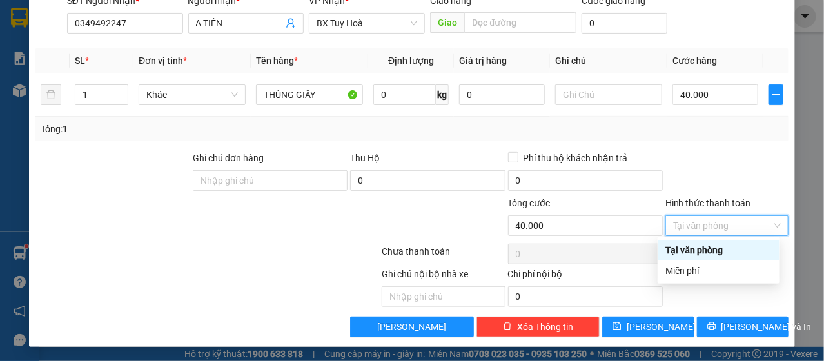 This screenshot has height=361, width=824. What do you see at coordinates (609, 61) in the screenshot?
I see `th: Ghi chú` at bounding box center [609, 61].